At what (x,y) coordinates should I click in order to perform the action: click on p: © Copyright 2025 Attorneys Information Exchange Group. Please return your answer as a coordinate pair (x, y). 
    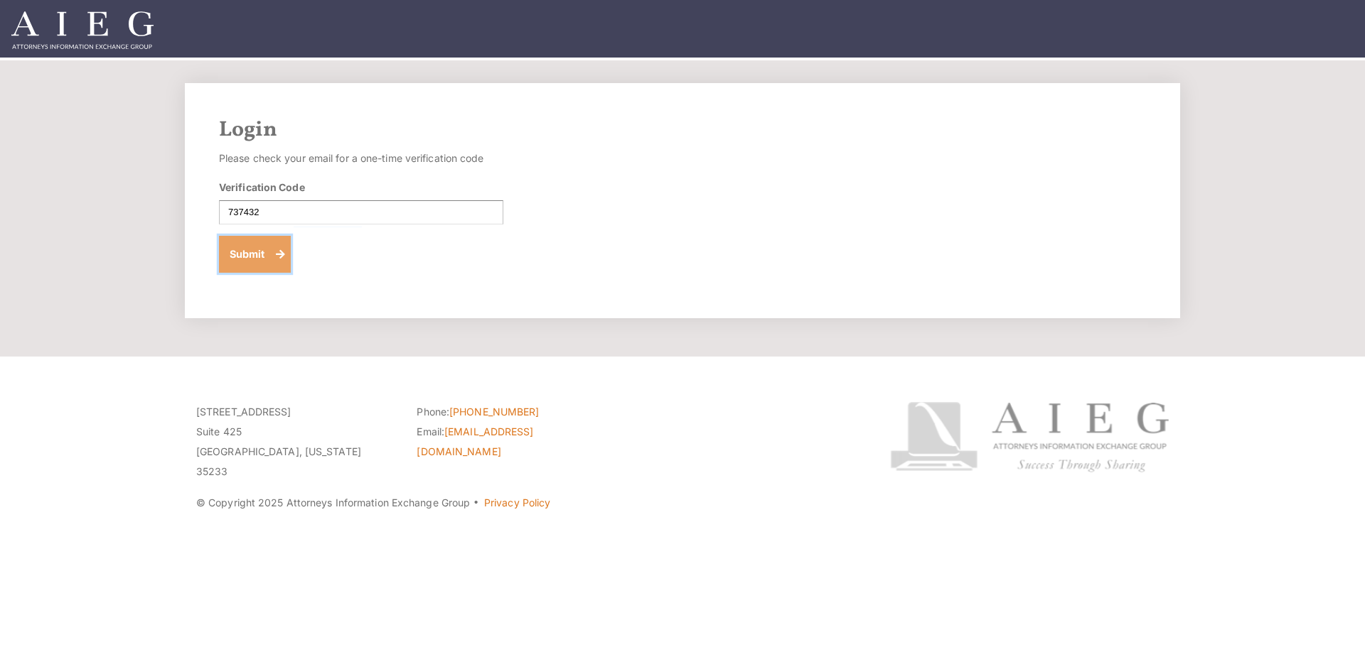
    Looking at the image, I should click on (516, 503).